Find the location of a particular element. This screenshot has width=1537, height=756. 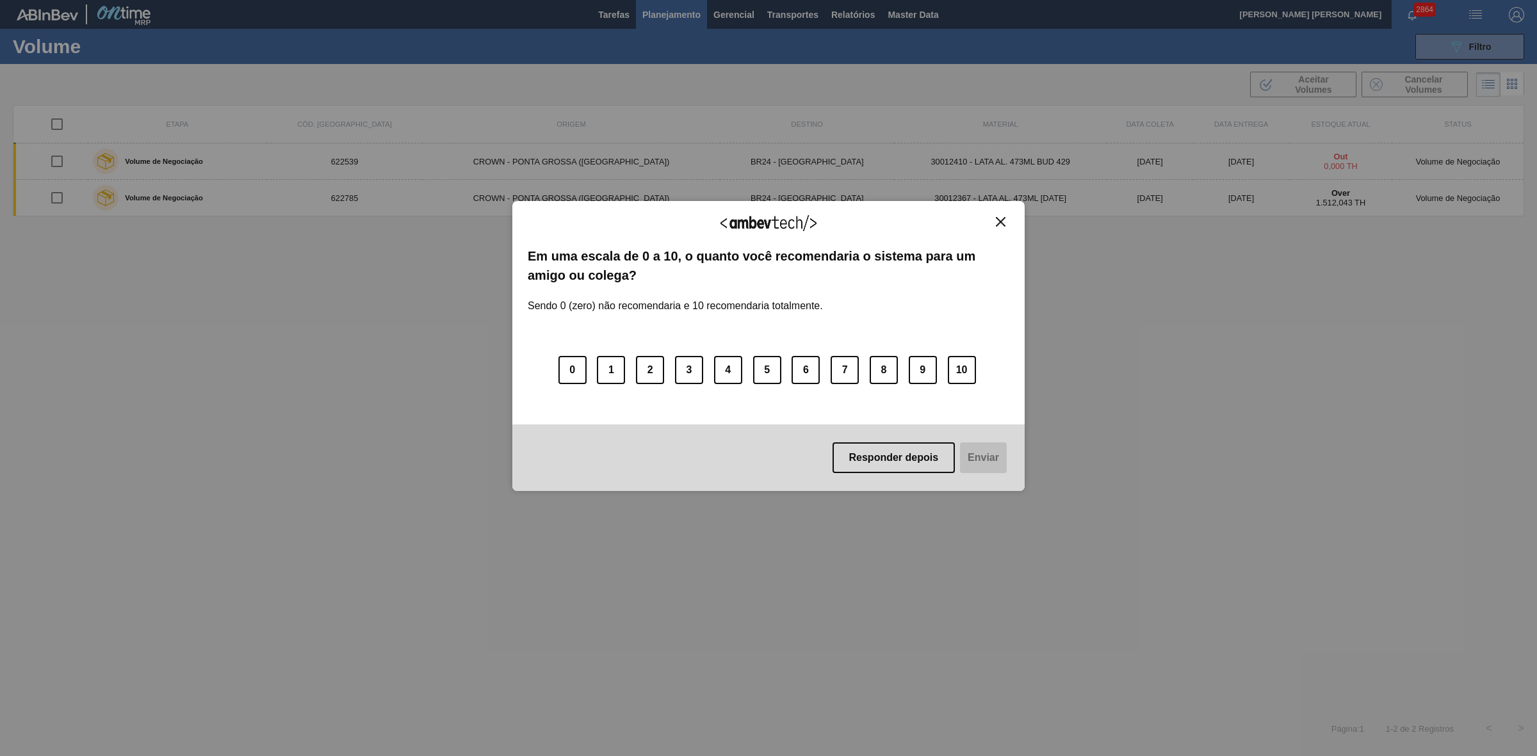

button: Responder depois is located at coordinates (894, 458).